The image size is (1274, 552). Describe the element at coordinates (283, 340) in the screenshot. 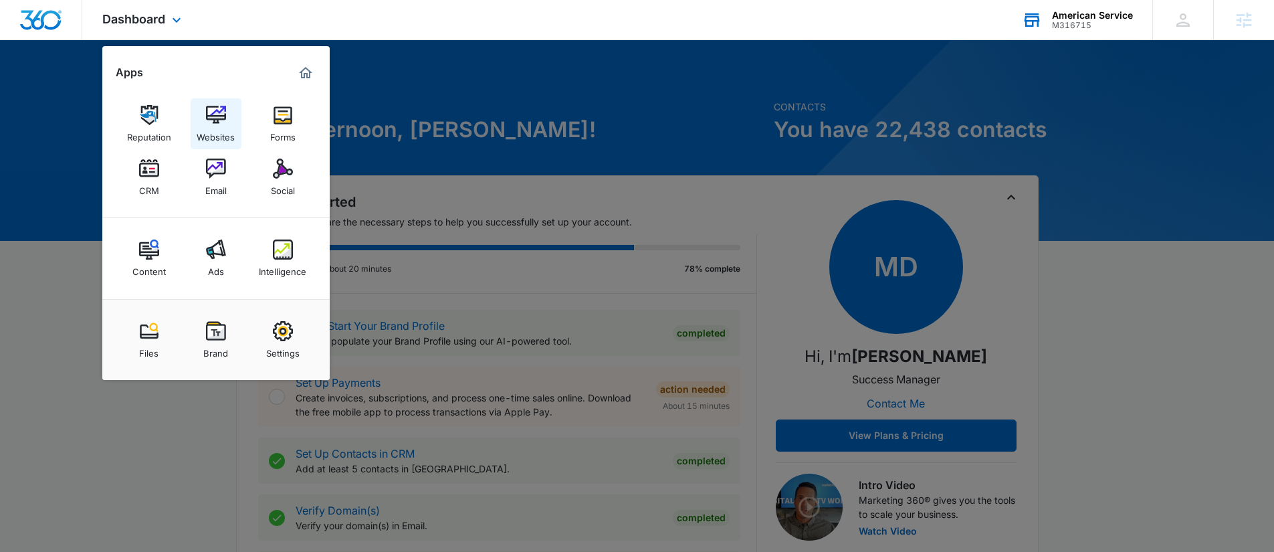

I see `a: Settings` at that location.